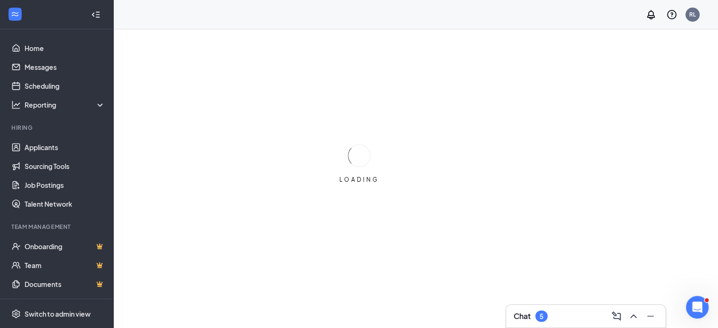 This screenshot has height=328, width=718. I want to click on svg: Notifications, so click(651, 15).